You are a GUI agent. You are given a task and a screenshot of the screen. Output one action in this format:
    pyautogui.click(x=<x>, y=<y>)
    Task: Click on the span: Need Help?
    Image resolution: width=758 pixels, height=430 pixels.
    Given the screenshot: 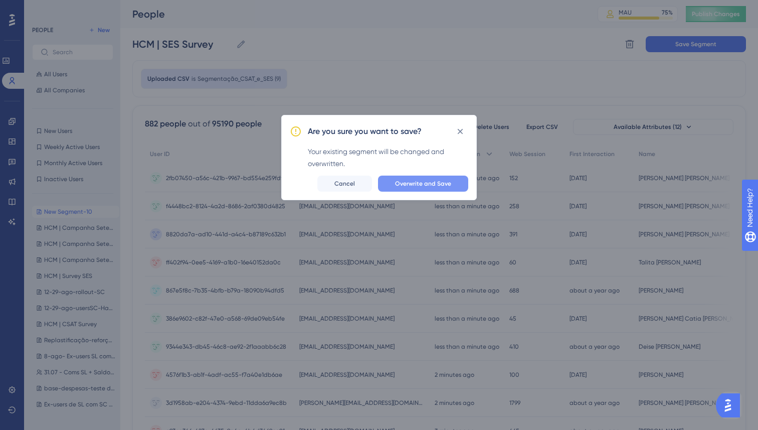 What is the action you would take?
    pyautogui.click(x=43, y=9)
    